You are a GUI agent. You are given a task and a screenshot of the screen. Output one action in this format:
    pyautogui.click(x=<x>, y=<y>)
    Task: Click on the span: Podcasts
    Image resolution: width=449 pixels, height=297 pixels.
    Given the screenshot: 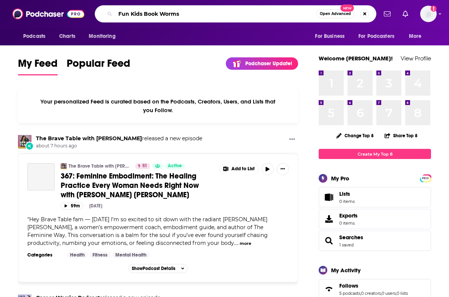 What is the action you would take?
    pyautogui.click(x=34, y=36)
    